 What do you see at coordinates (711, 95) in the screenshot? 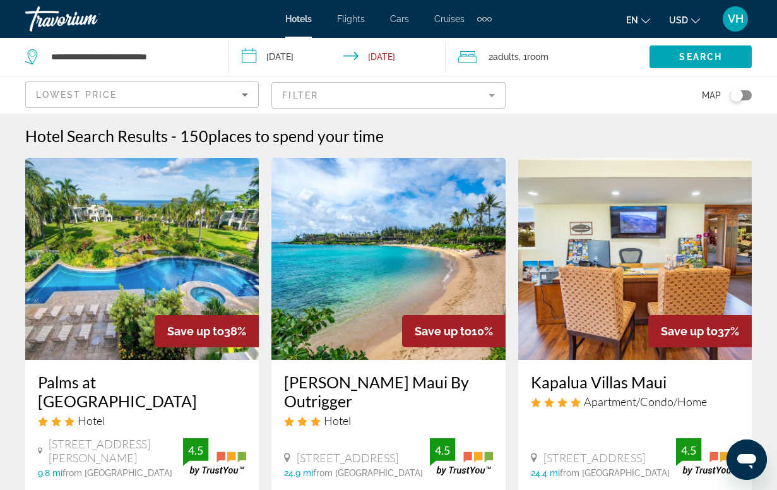
I see `span: Map` at bounding box center [711, 95].